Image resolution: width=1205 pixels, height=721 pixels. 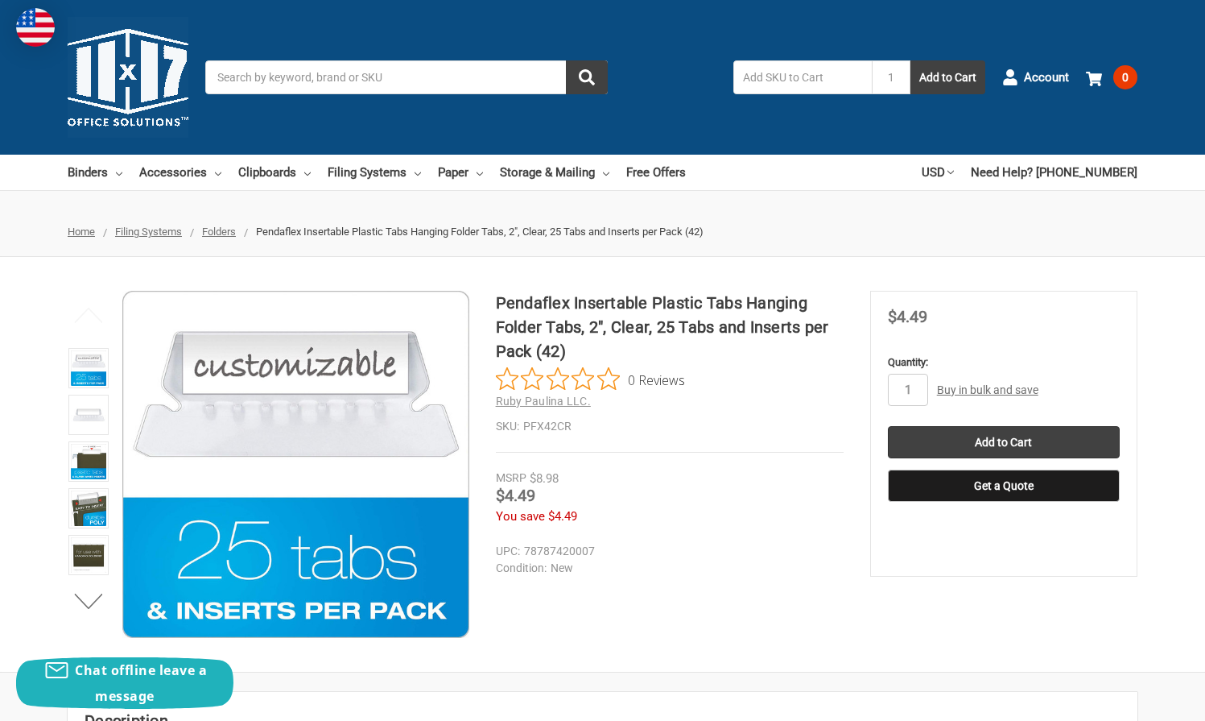 What do you see at coordinates (507, 426) in the screenshot?
I see `dt: SKU:` at bounding box center [507, 426].